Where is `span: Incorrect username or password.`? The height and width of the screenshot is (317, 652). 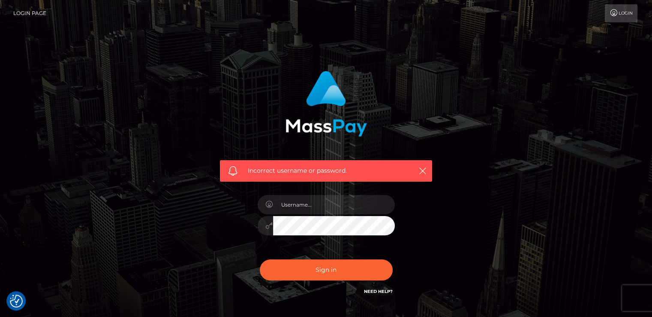 span: Incorrect username or password. is located at coordinates (326, 170).